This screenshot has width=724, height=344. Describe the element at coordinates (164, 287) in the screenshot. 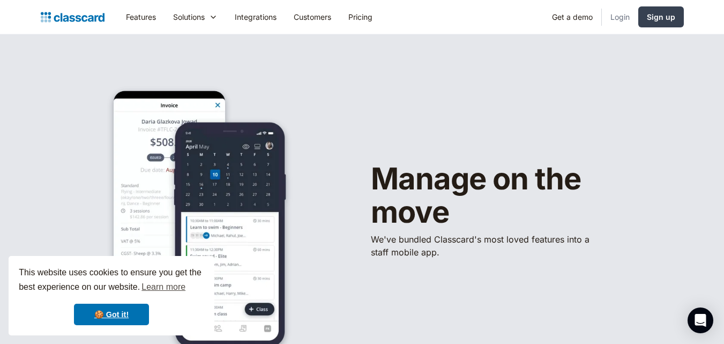

I see `a: learn more about cookies` at that location.